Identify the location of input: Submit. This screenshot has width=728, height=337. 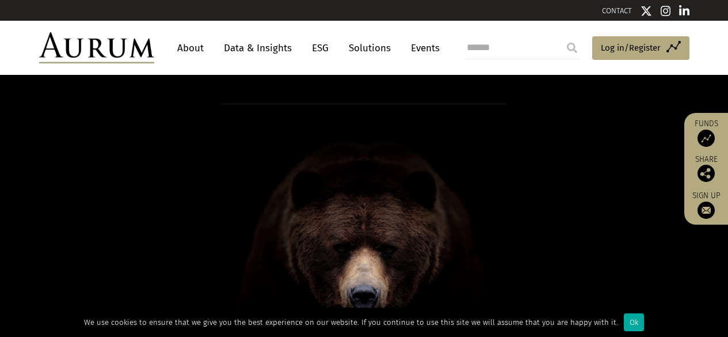
(572, 48).